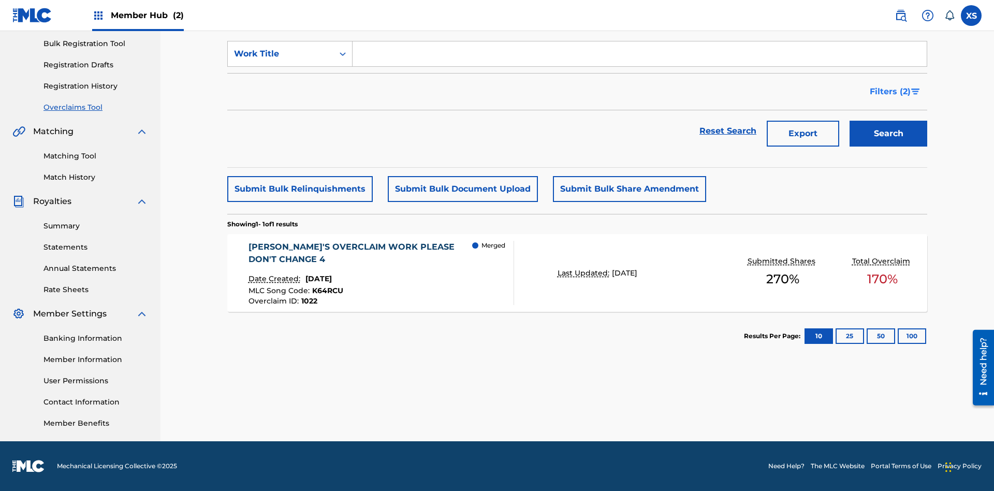 This screenshot has height=491, width=994. Describe the element at coordinates (895, 92) in the screenshot. I see `button: Filters (2)` at that location.